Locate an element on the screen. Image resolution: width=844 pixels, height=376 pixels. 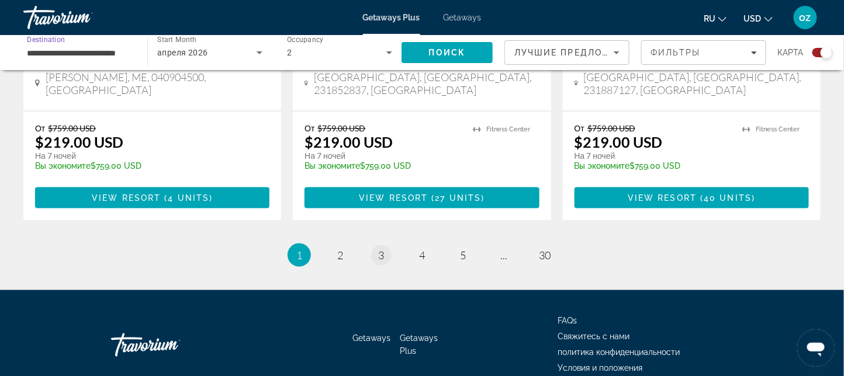
button: Change language is located at coordinates (715, 18).